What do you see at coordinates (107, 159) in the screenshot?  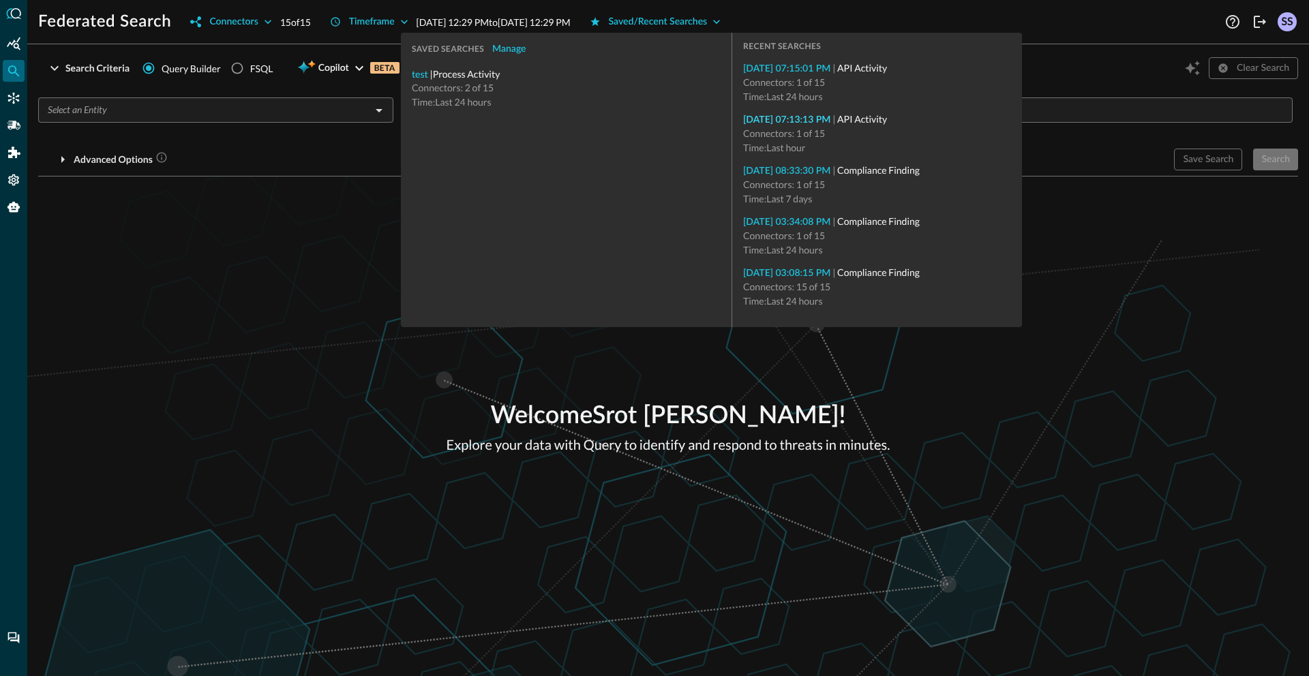 I see `button: Advanced Options` at bounding box center [107, 159].